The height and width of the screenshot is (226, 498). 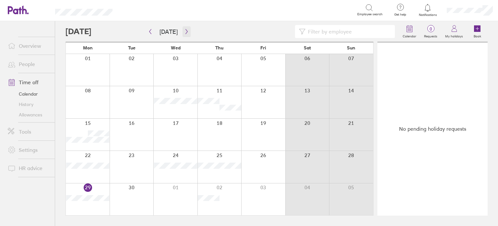 What do you see at coordinates (431, 31) in the screenshot?
I see `a: 0Requests` at bounding box center [431, 31].